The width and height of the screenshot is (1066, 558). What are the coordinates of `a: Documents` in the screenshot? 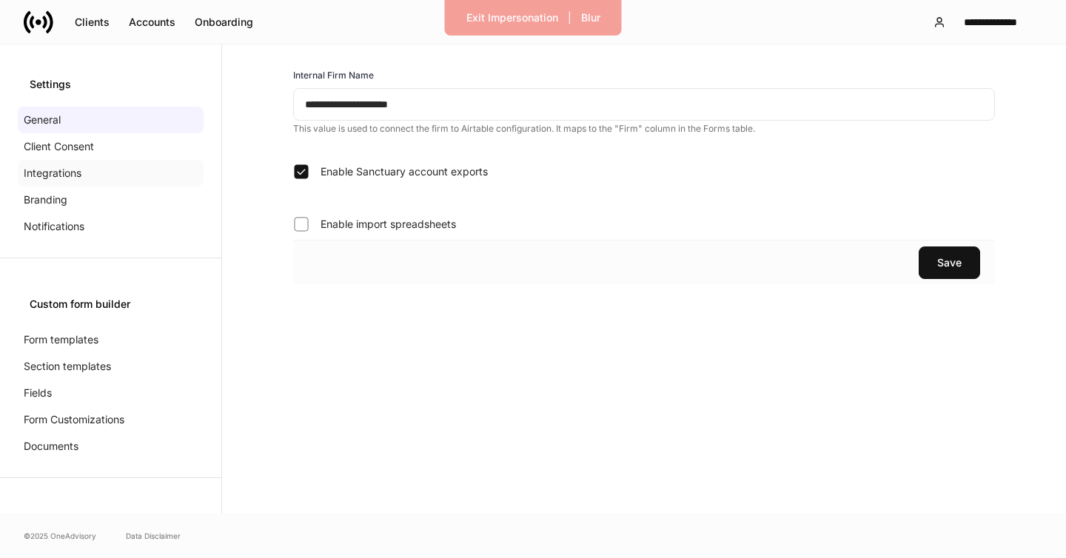 It's located at (110, 446).